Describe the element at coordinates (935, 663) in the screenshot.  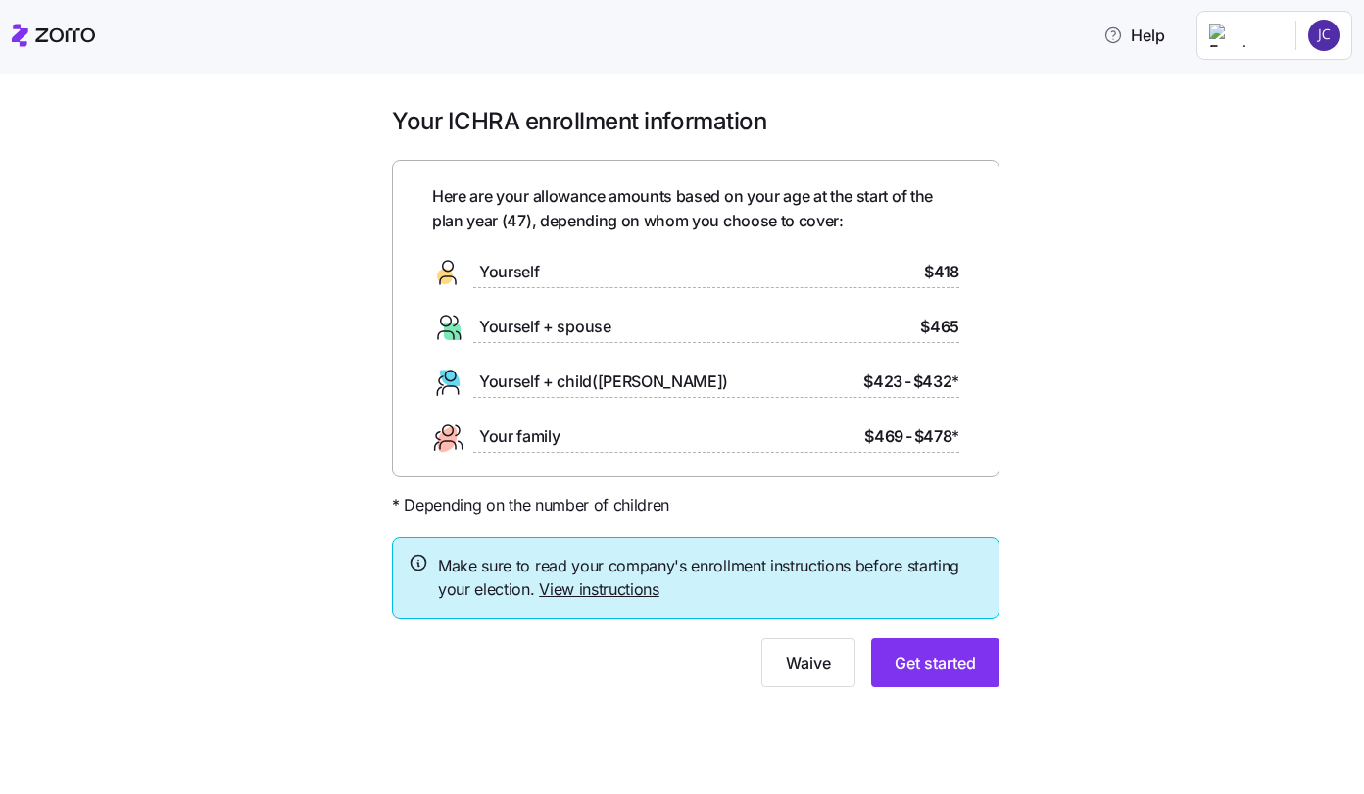
I see `span: Get started` at that location.